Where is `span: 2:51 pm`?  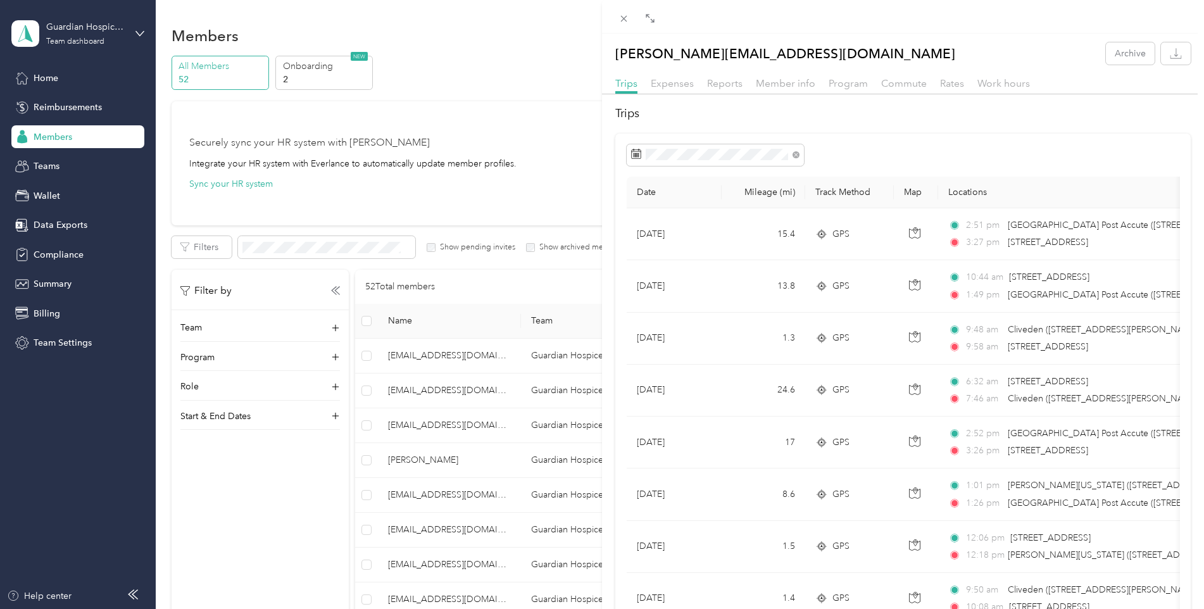 span: 2:51 pm is located at coordinates (984, 225).